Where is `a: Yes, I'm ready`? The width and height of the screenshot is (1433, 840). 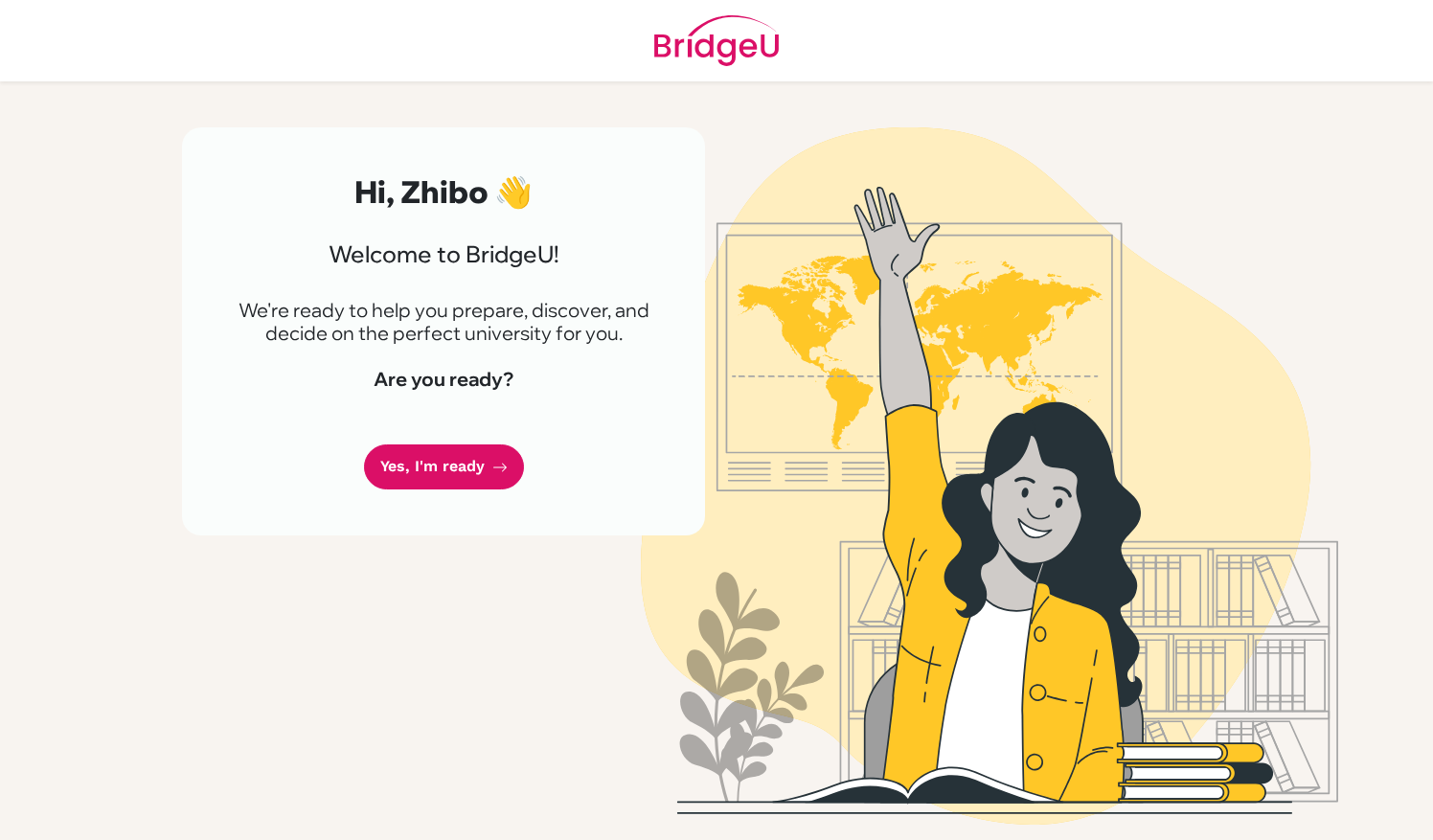
a: Yes, I'm ready is located at coordinates (444, 467).